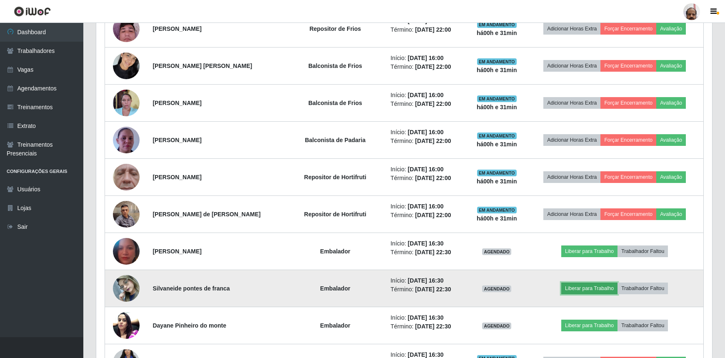 Image resolution: width=725 pixels, height=358 pixels. I want to click on img: 1748283755662.jpeg, so click(126, 28).